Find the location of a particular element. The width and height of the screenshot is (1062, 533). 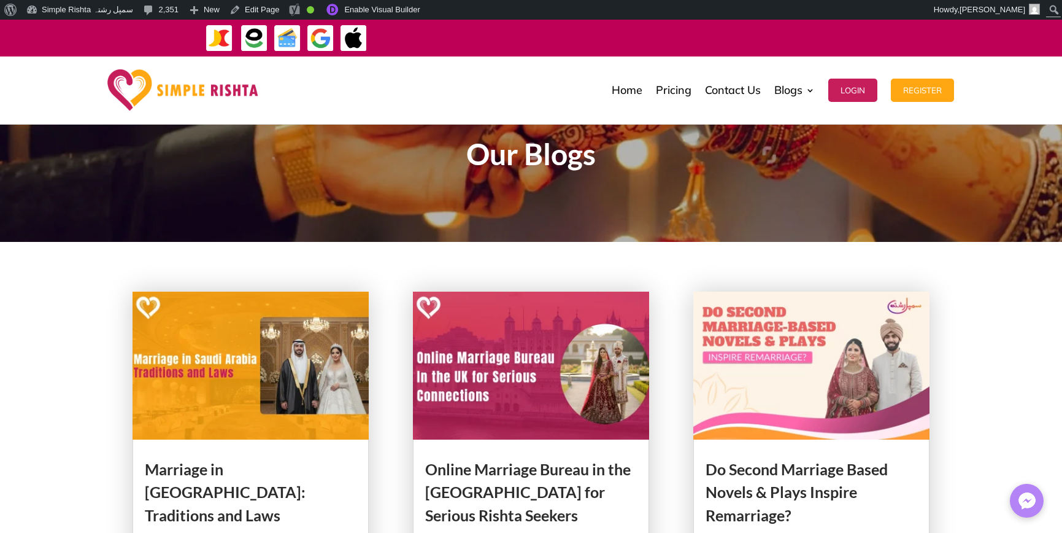

img: EasyPaisa-icon is located at coordinates (254, 38).